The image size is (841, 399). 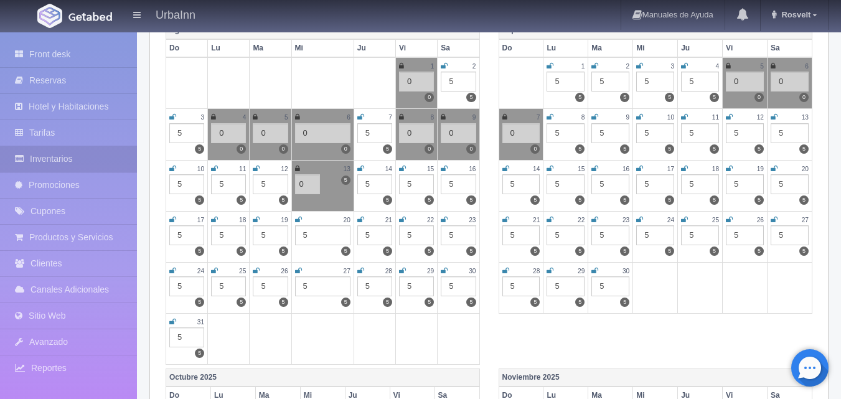 What do you see at coordinates (472, 271) in the screenshot?
I see `small: 30` at bounding box center [472, 271].